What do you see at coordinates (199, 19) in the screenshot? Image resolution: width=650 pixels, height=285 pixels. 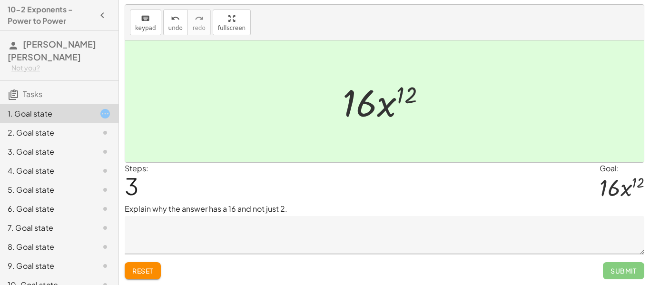 I see `i: redo` at bounding box center [199, 19].